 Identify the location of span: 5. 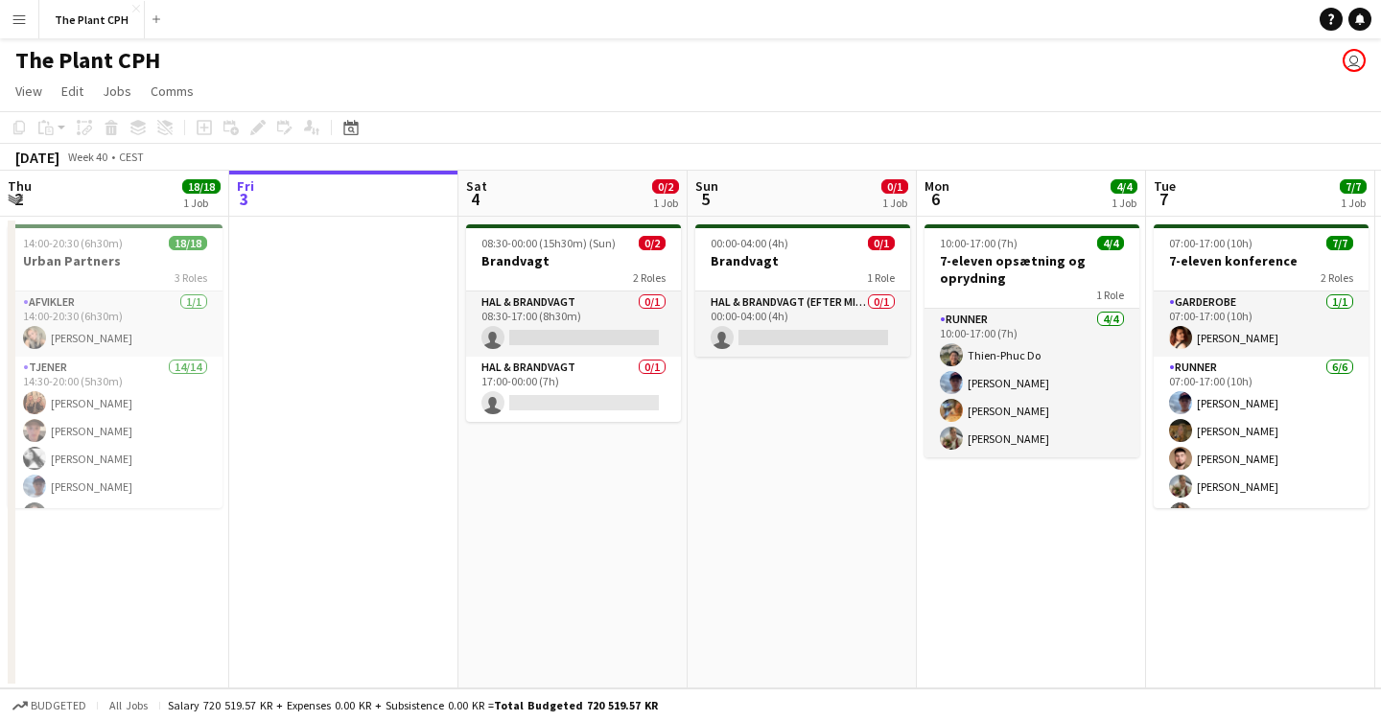
(705, 198).